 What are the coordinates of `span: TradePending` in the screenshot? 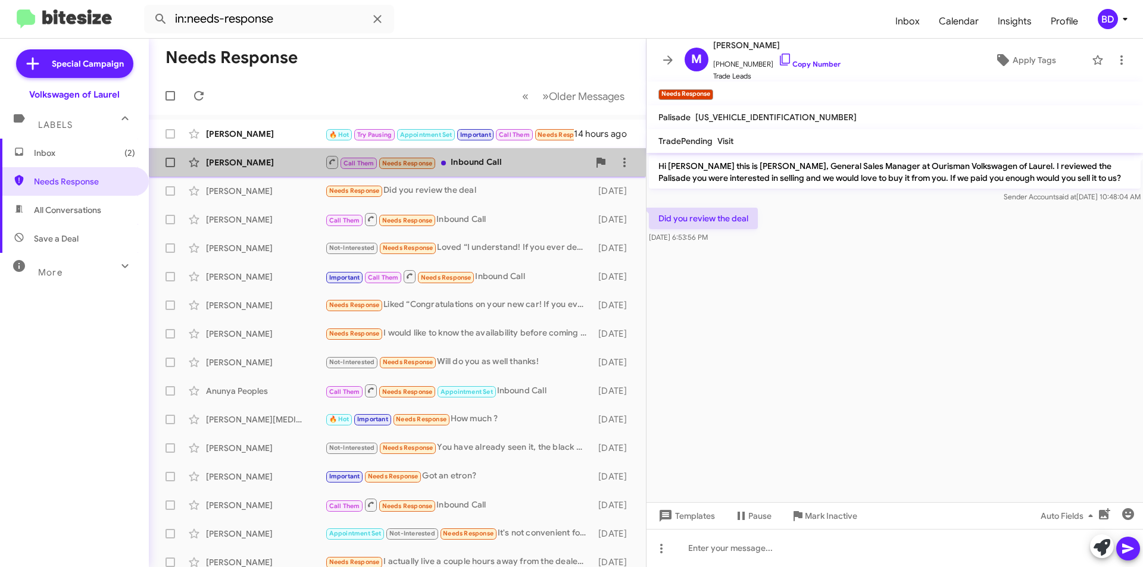 It's located at (685, 141).